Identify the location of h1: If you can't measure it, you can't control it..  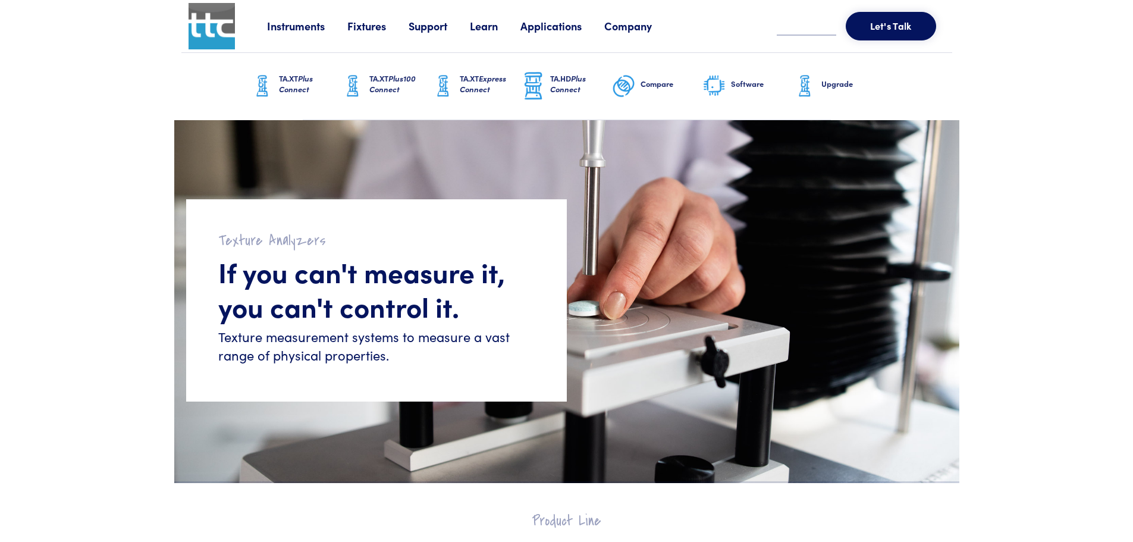
(376, 288).